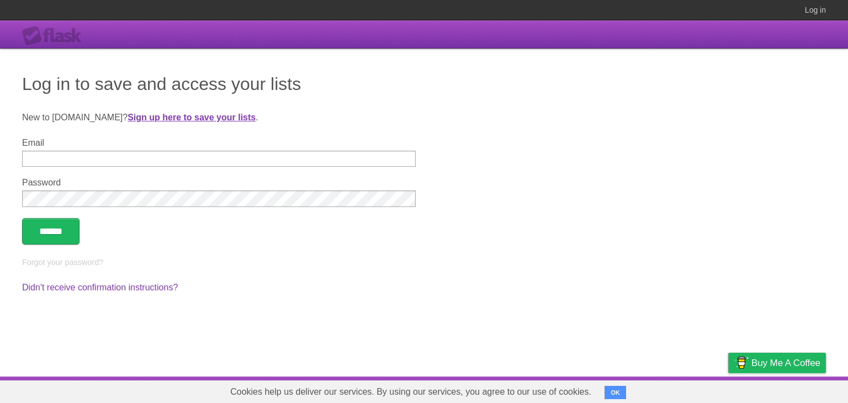 The width and height of the screenshot is (848, 403). I want to click on span: Cookies help us deliver our services. By using our services, you agree to our use of cookies., so click(411, 392).